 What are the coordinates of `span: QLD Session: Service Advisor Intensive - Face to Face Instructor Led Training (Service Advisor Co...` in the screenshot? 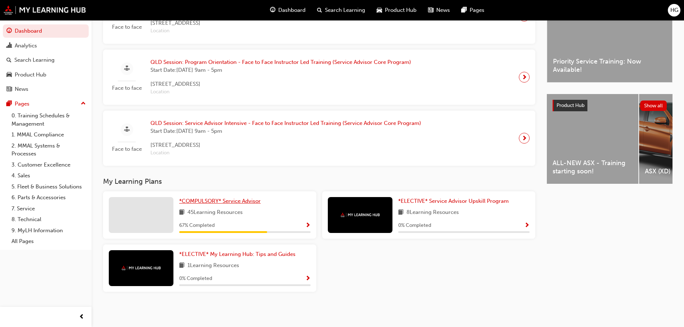 It's located at (286, 123).